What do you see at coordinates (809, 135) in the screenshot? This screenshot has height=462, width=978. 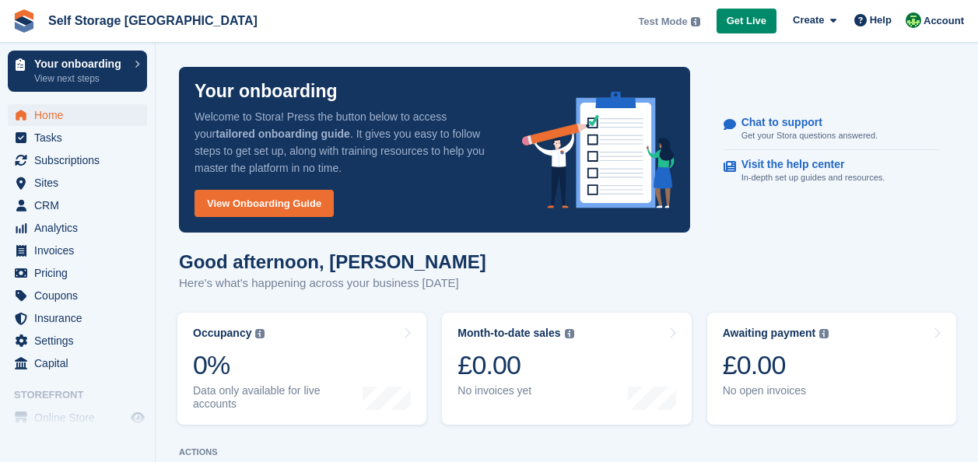 I see `p: Get your Stora questions answered.` at bounding box center [809, 135].